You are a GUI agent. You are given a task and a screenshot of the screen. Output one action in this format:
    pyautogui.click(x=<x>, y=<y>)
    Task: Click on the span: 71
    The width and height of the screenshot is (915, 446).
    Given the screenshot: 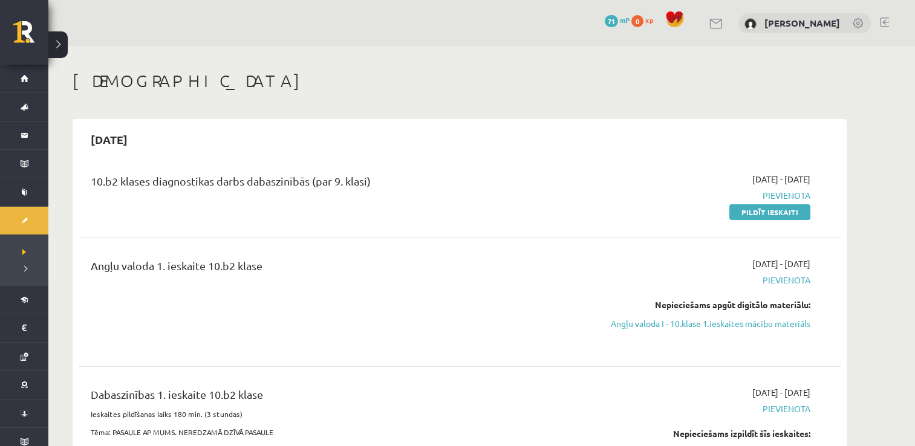 What is the action you would take?
    pyautogui.click(x=612, y=21)
    